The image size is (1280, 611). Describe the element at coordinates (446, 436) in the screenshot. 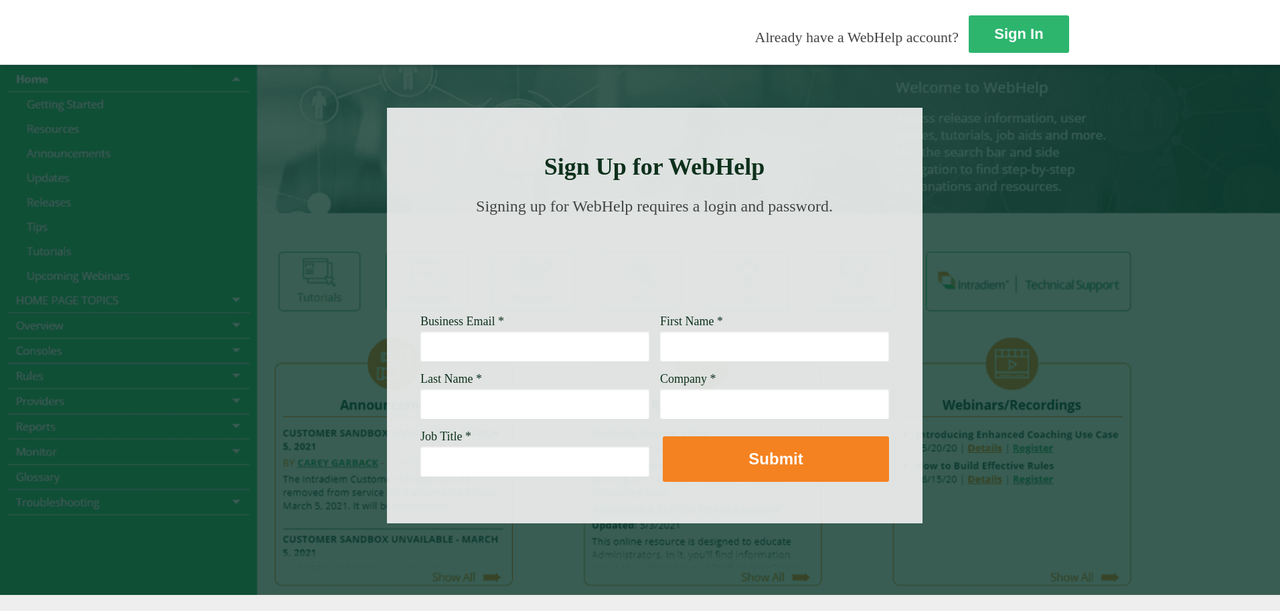

I see `span: Job Title *` at that location.